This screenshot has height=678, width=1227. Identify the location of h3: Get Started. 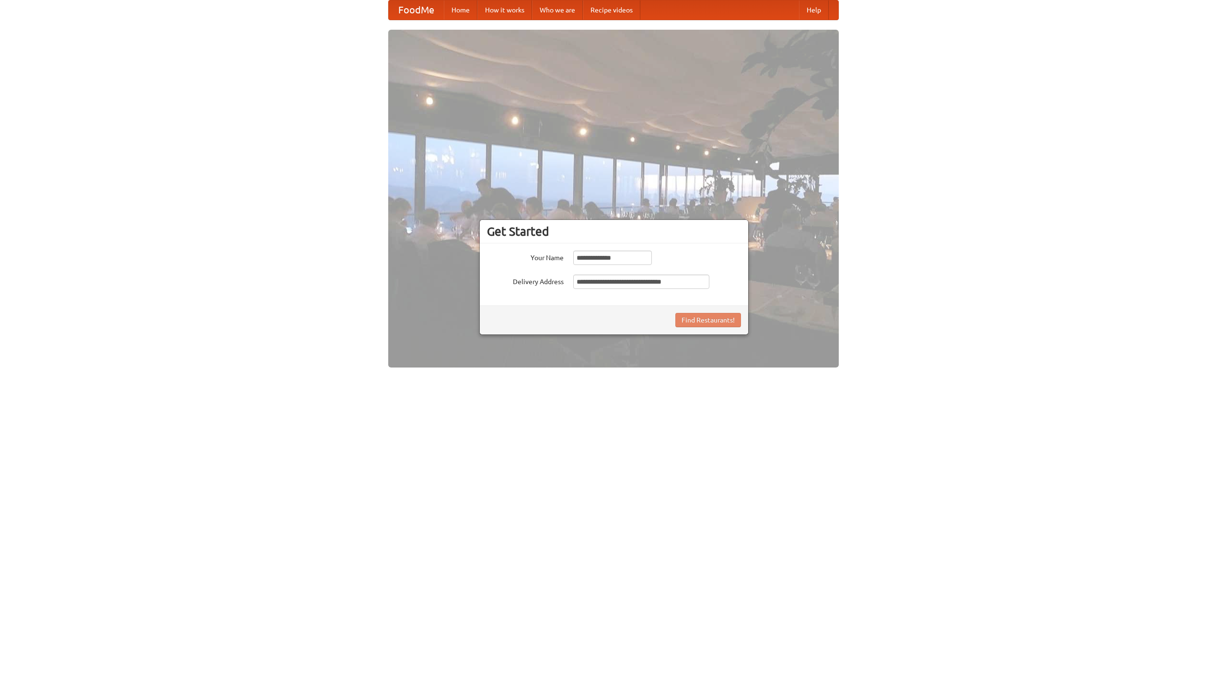
(614, 232).